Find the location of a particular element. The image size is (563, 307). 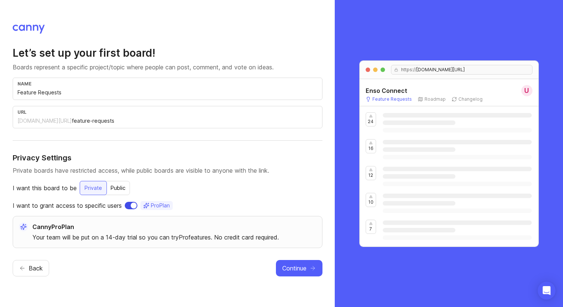

h5: Canny Pro Plan is located at coordinates (156, 226).